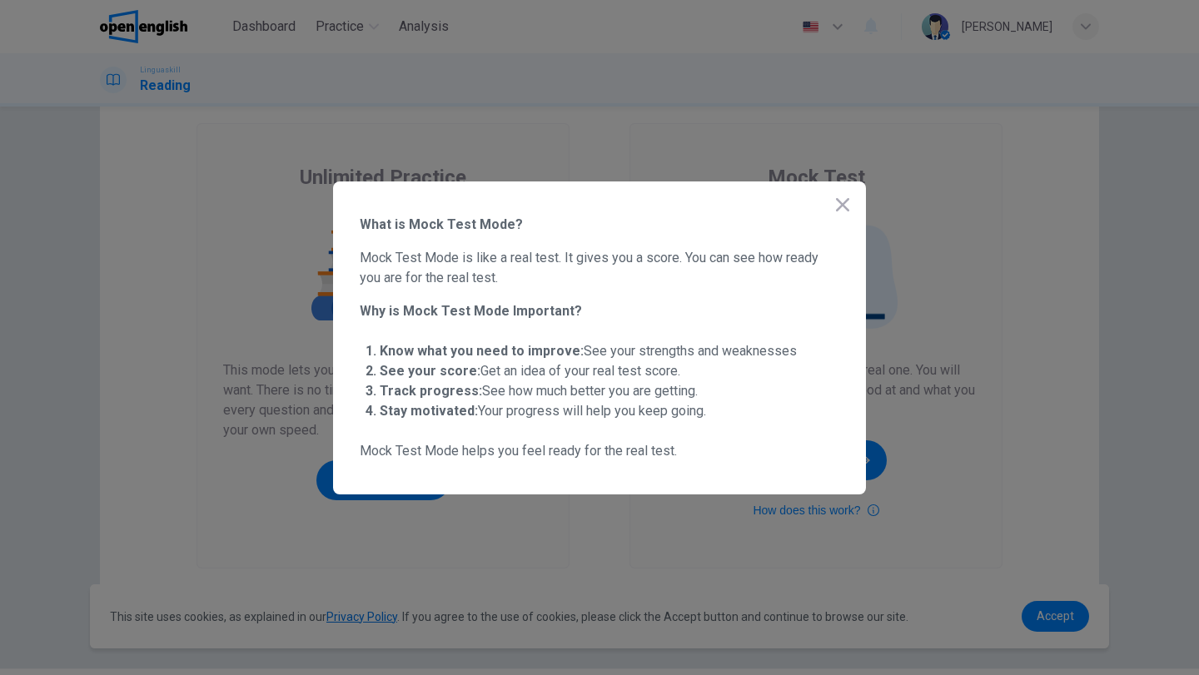 The height and width of the screenshot is (675, 1199). Describe the element at coordinates (539, 391) in the screenshot. I see `span: See how much better you are getting.` at that location.